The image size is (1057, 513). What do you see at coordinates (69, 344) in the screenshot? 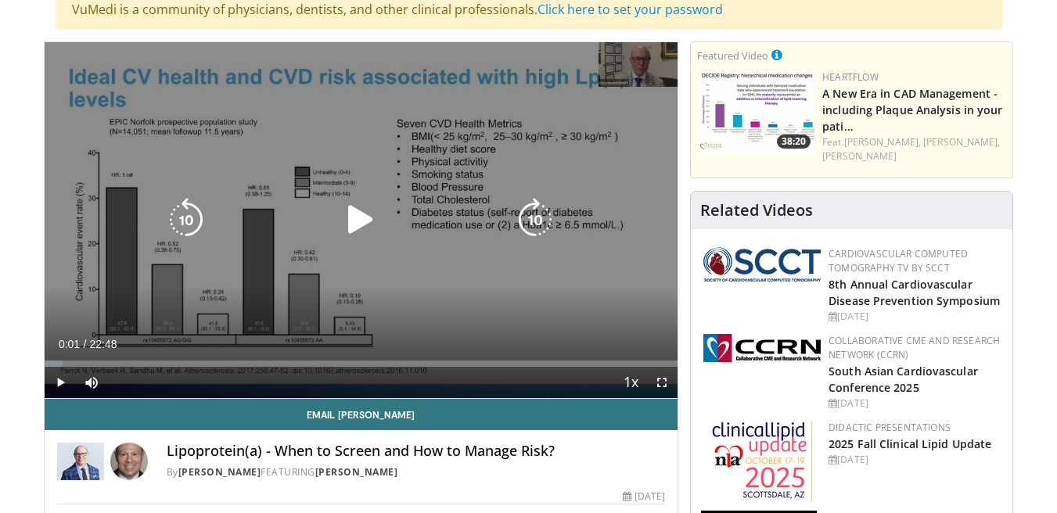
I see `span: 0:01` at bounding box center [69, 344].